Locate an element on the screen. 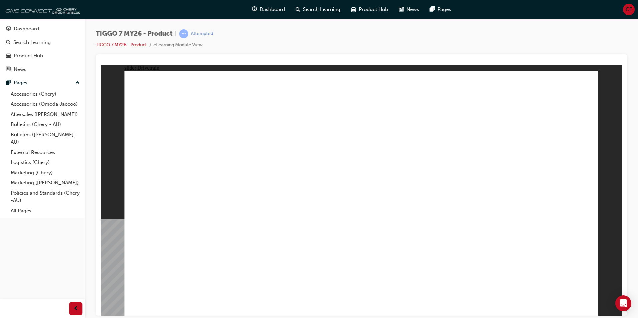 The image size is (638, 318). span: up-icon is located at coordinates (77, 83).